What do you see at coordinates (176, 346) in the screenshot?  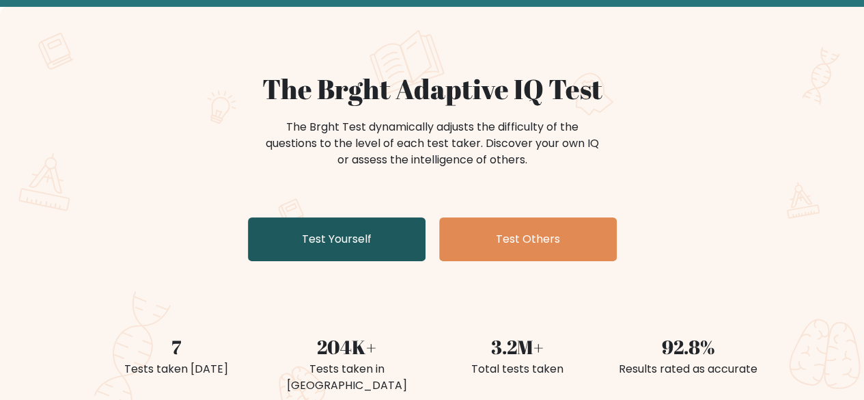 I see `div: 7` at bounding box center [176, 346].